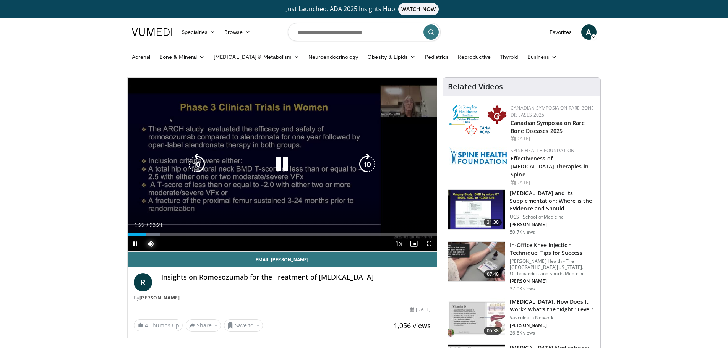  I want to click on h4: Related Videos, so click(476, 87).